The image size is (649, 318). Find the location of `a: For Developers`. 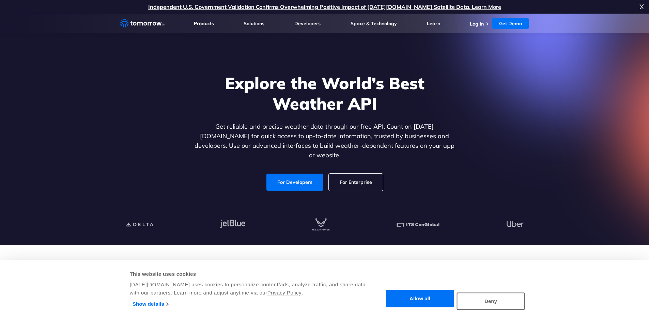

a: For Developers is located at coordinates (295, 182).